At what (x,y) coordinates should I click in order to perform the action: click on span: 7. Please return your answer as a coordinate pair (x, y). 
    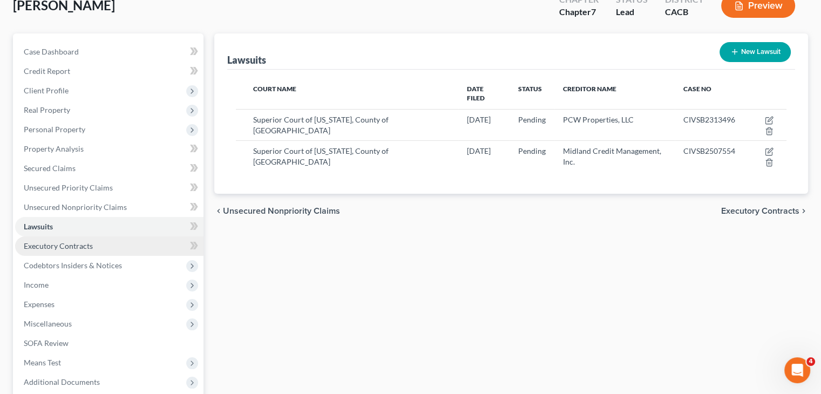
    Looking at the image, I should click on (593, 11).